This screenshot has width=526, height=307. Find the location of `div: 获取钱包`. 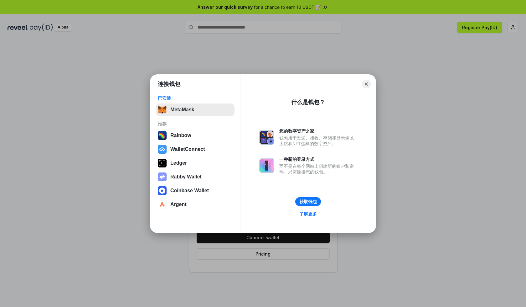

div: 获取钱包 is located at coordinates (308, 201).